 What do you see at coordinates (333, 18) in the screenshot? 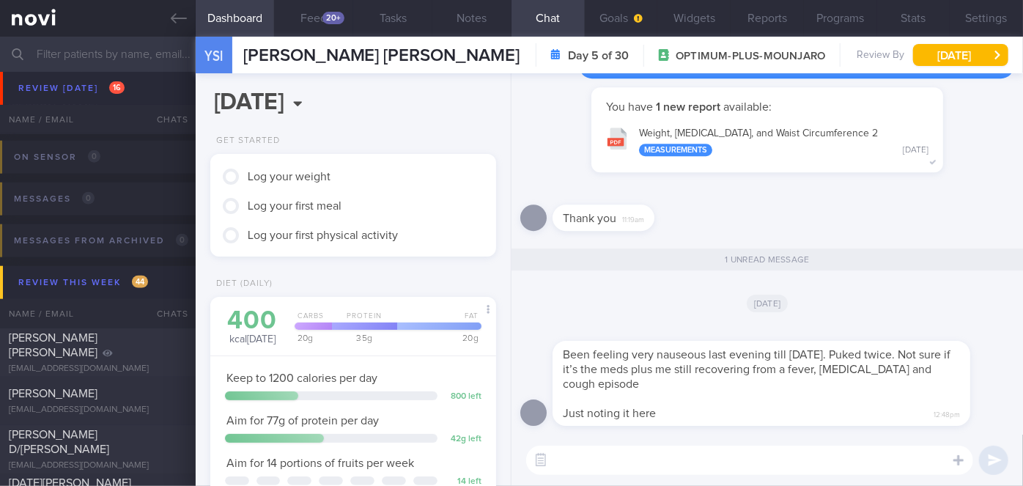
I see `div: 20+` at bounding box center [333, 18].